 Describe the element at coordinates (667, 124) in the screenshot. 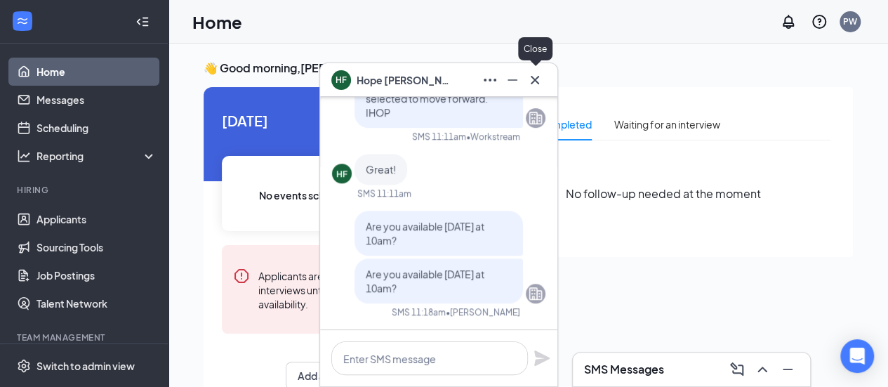

I see `div: Waiting for an interview` at that location.